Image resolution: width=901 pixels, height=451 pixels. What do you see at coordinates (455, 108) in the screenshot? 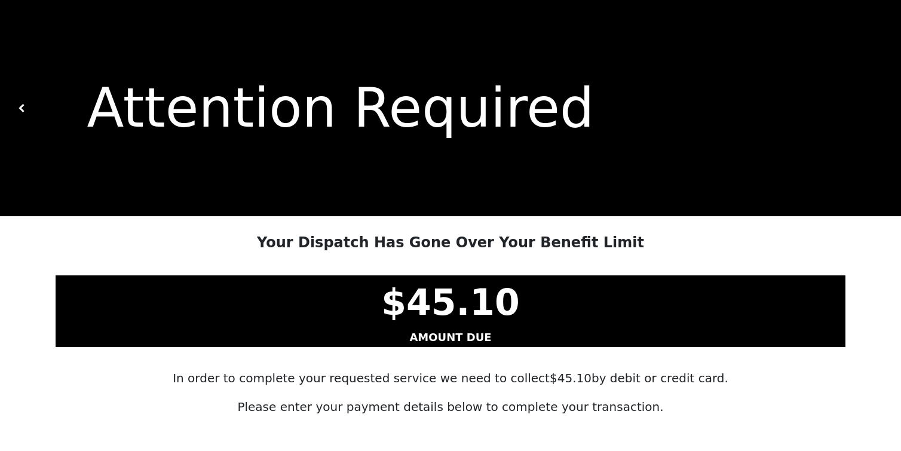
I see `div: Attention Required` at bounding box center [455, 108].